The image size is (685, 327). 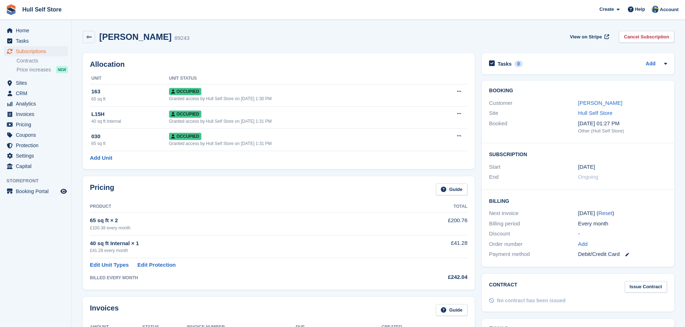 What do you see at coordinates (37, 114) in the screenshot?
I see `span: Invoices` at bounding box center [37, 114].